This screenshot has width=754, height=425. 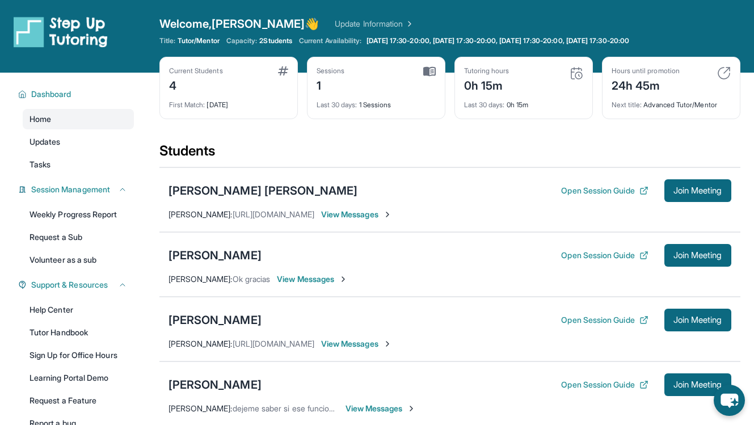 What do you see at coordinates (78, 260) in the screenshot?
I see `a: Volunteer as a sub` at bounding box center [78, 260].